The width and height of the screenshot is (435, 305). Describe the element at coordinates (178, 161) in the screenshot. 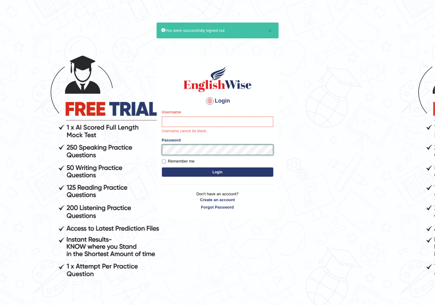

I see `label: Remember me` at that location.